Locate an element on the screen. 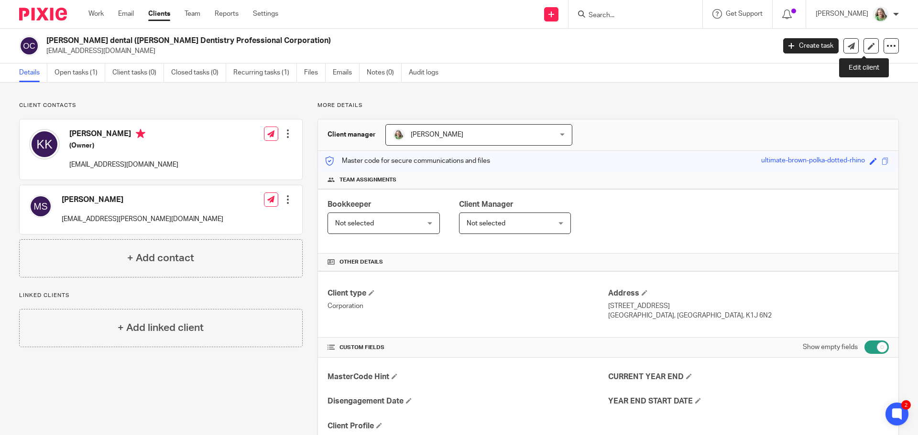 Image resolution: width=918 pixels, height=435 pixels. a: Reports is located at coordinates (227, 14).